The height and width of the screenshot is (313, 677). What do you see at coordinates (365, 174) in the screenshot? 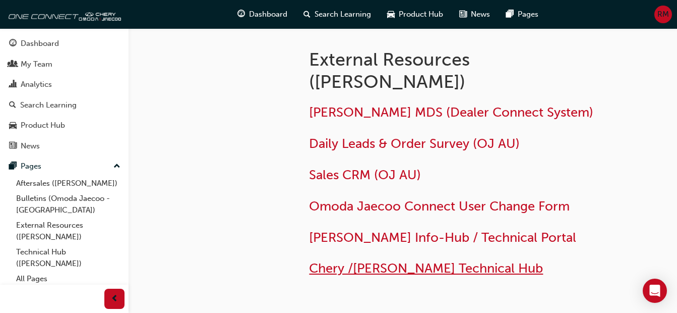
I see `span: Sales CRM (OJ AU)` at bounding box center [365, 174].